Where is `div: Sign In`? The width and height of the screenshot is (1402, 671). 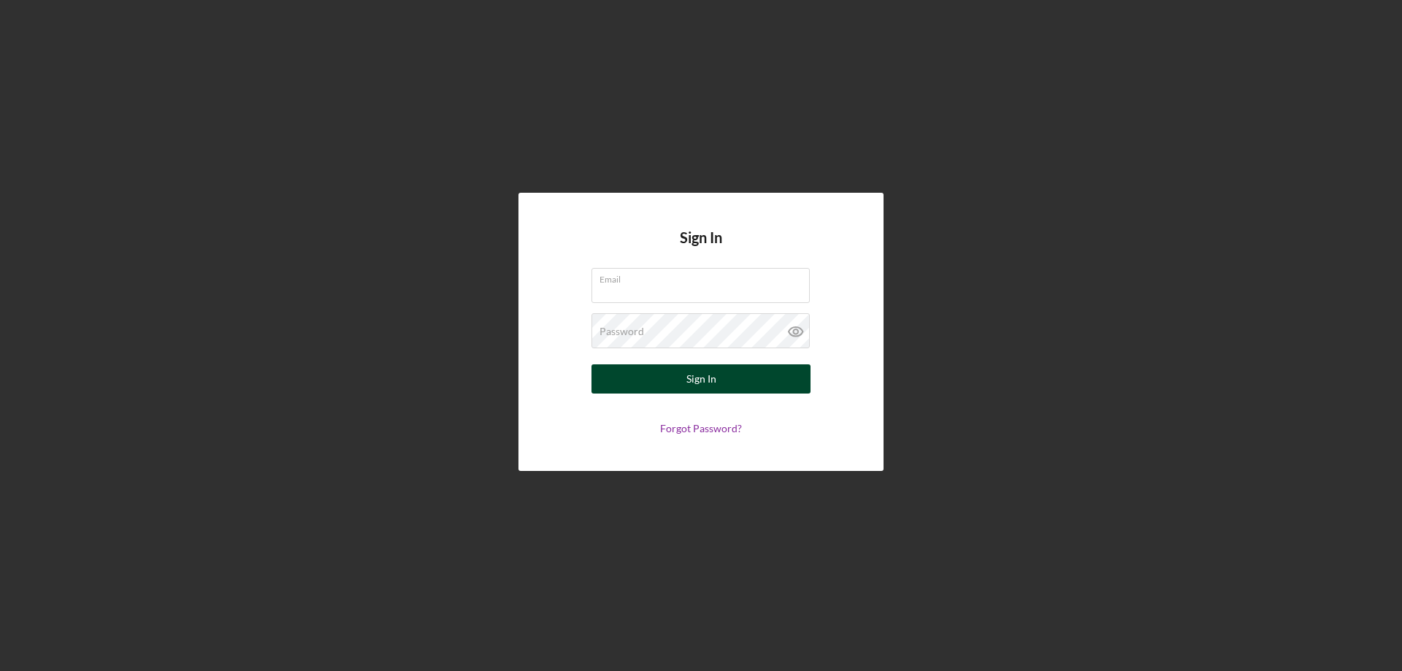 div: Sign In is located at coordinates (701, 379).